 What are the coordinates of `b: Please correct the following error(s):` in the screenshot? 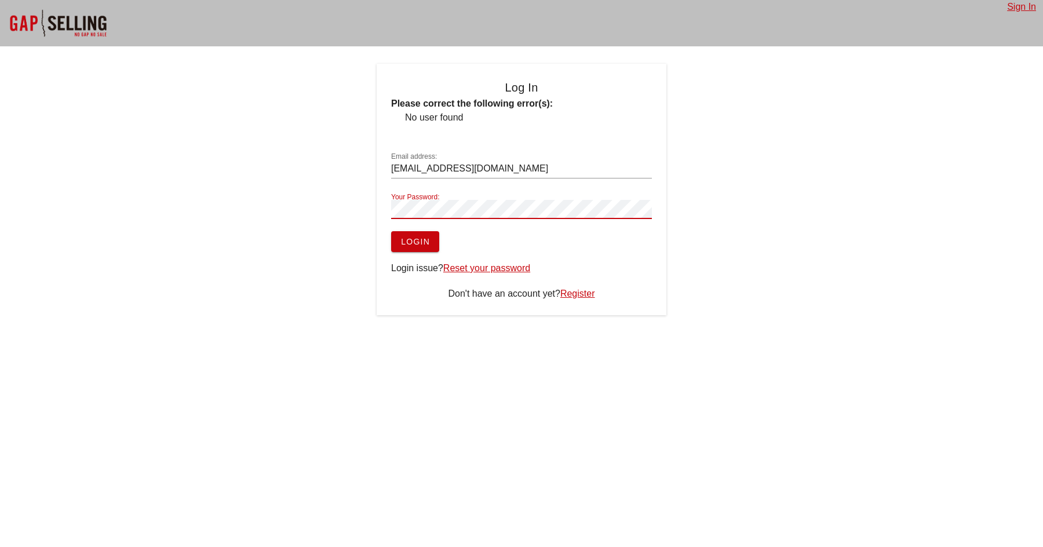 It's located at (472, 103).